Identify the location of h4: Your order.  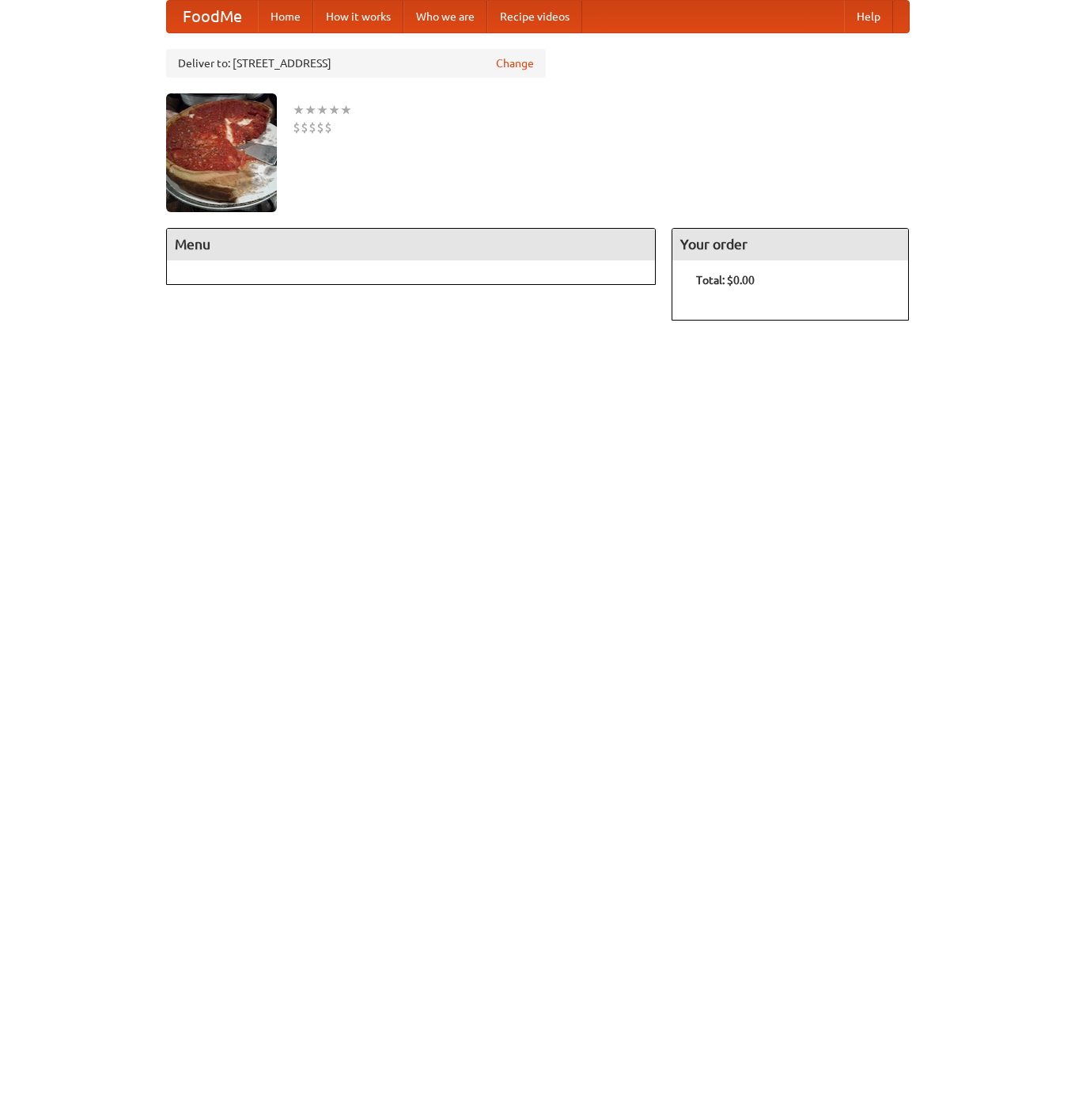
(790, 245).